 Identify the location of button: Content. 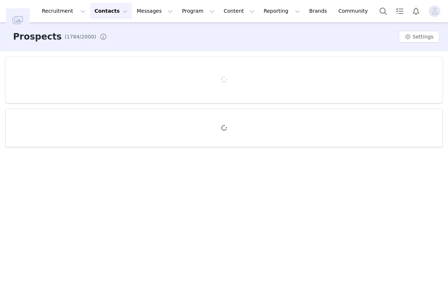
(239, 11).